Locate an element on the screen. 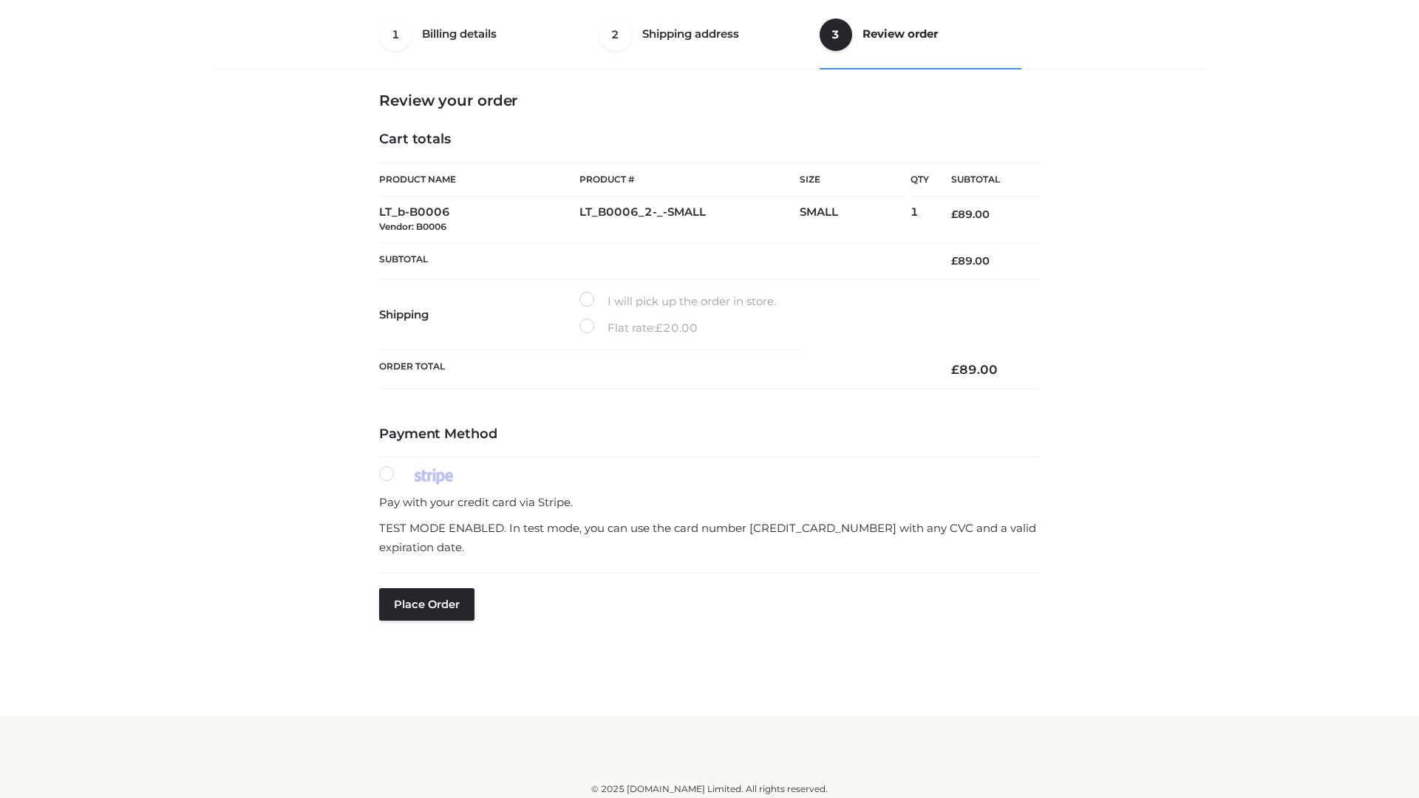 This screenshot has height=798, width=1419. p: Pay with your credit card via Stripe. is located at coordinates (710, 503).